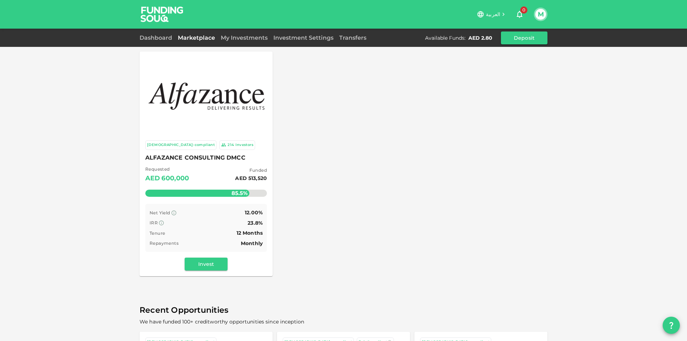  What do you see at coordinates (231, 145) in the screenshot?
I see `div: 214` at bounding box center [231, 145].